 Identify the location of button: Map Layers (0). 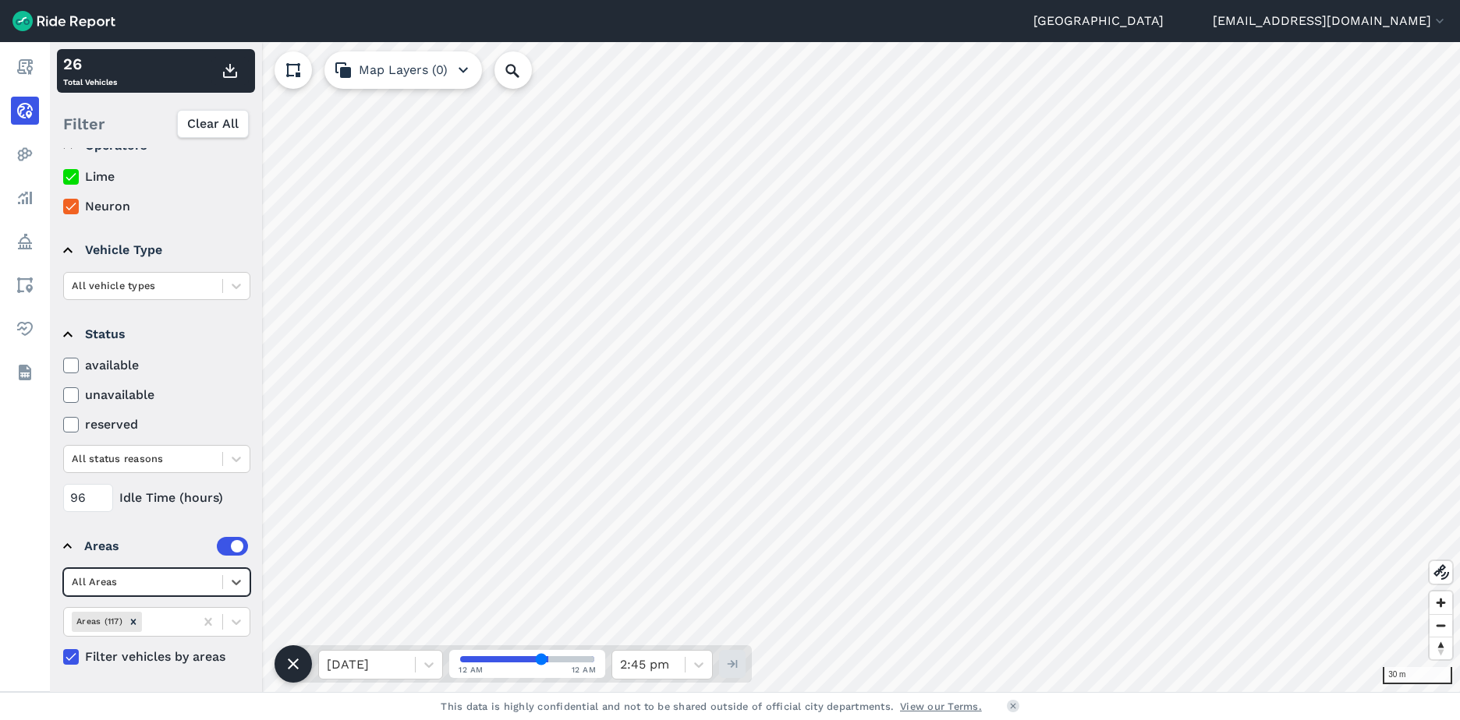
(403, 70).